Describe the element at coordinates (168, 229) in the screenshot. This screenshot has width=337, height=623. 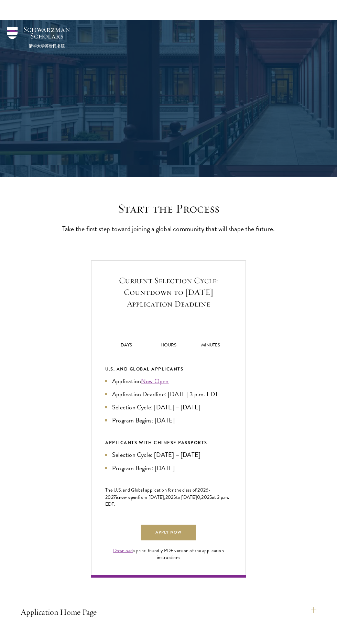
I see `p: Take the first step toward joining a global community that will shape the future.` at that location.